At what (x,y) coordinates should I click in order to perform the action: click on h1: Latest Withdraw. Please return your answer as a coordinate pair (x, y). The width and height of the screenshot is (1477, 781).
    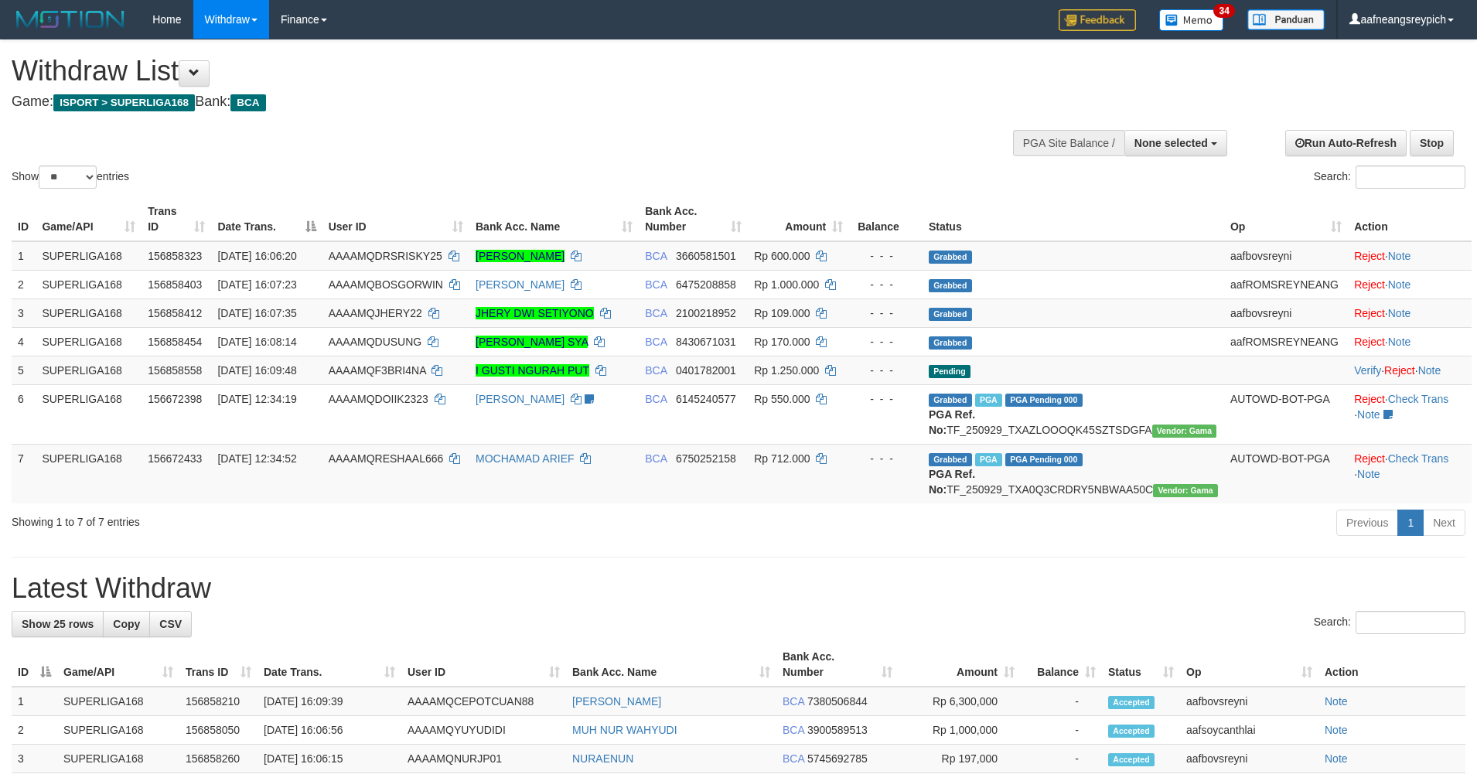
    Looking at the image, I should click on (739, 589).